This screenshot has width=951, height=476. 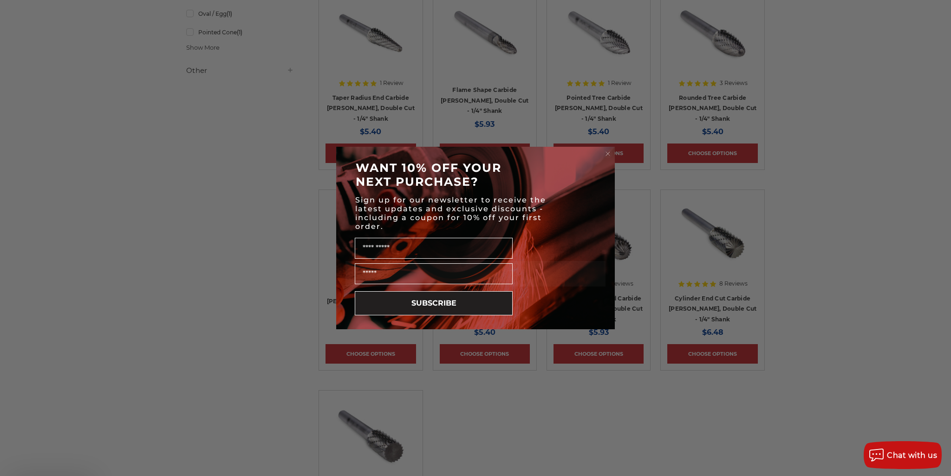 I want to click on span: WANT 10% OFF YOUR NEXT PURCHASE?, so click(x=428, y=175).